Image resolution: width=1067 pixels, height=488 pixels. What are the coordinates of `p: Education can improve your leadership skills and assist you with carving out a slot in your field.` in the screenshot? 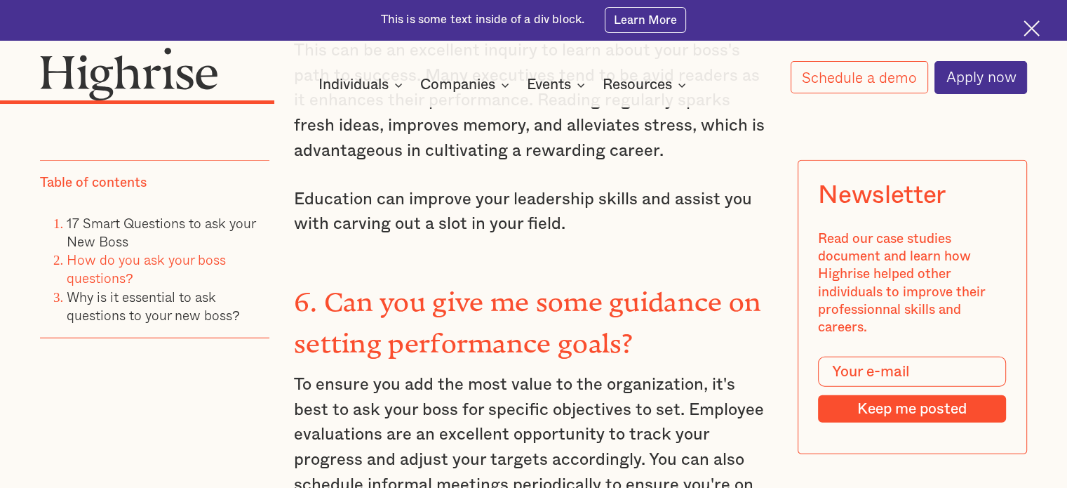 It's located at (533, 212).